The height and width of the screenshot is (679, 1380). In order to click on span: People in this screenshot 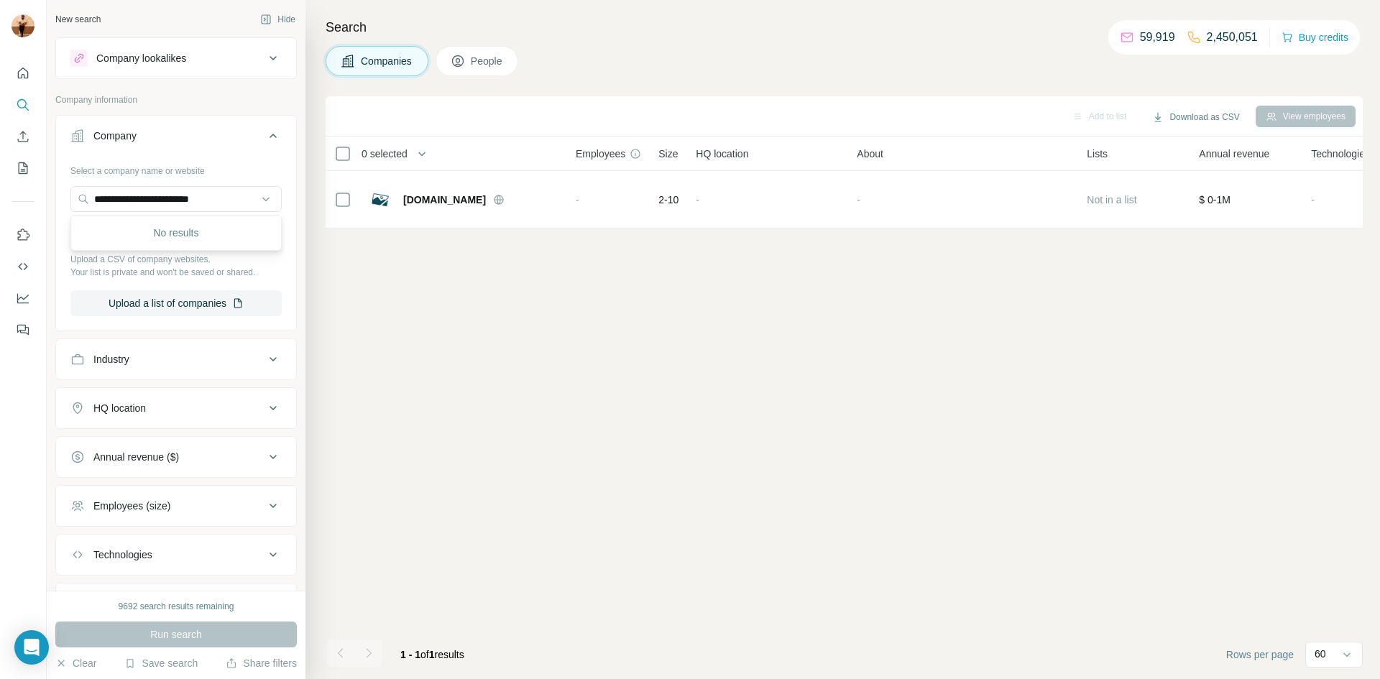, I will do `click(487, 61)`.